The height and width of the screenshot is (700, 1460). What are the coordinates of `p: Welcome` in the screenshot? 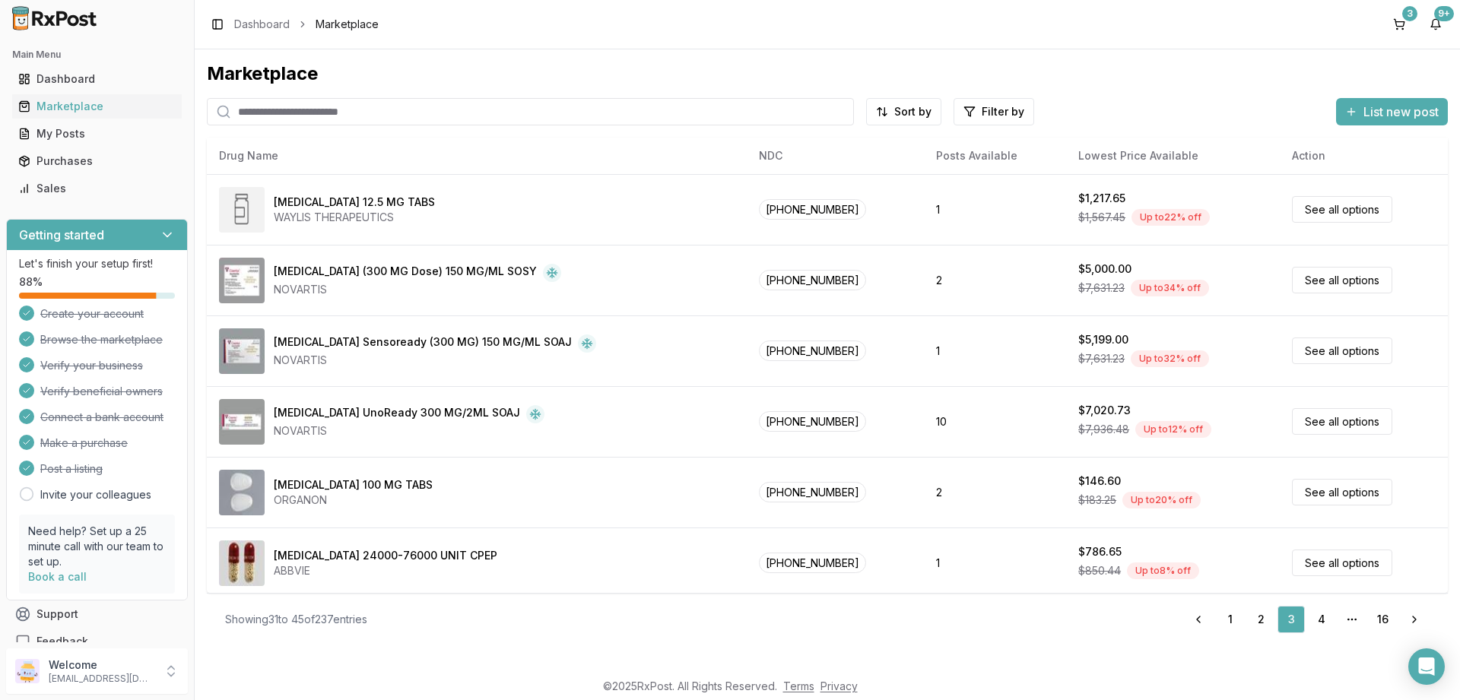 It's located at (101, 665).